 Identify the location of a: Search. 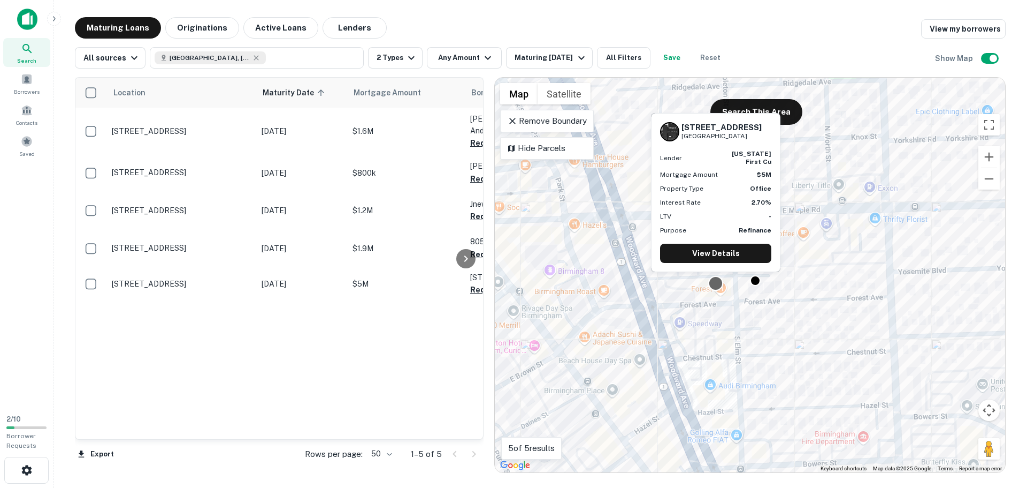
(27, 52).